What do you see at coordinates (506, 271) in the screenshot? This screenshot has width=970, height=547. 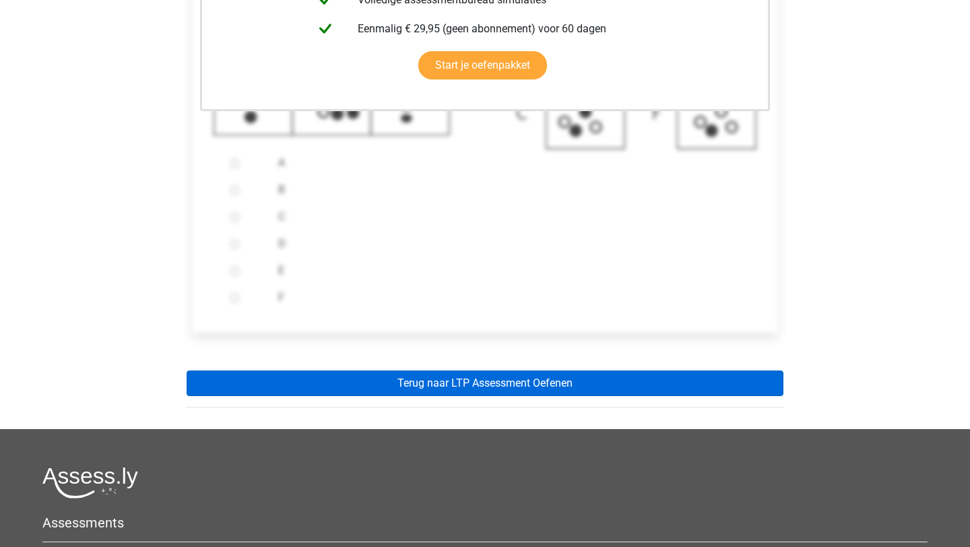 I see `label: E` at bounding box center [506, 271].